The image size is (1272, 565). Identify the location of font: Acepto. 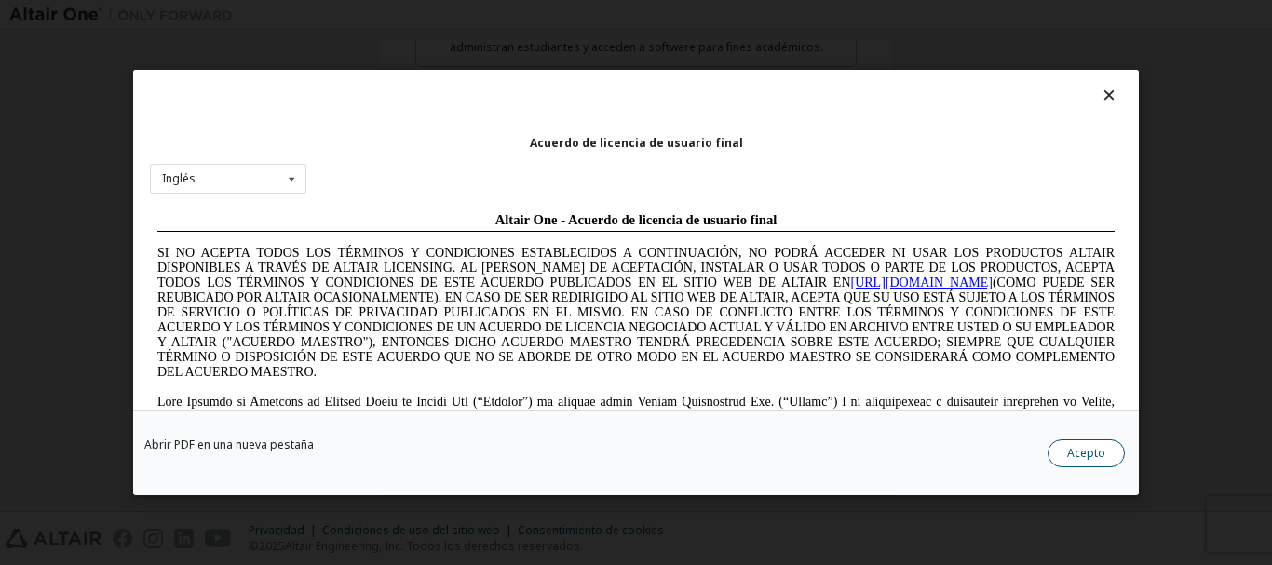
(1086, 453).